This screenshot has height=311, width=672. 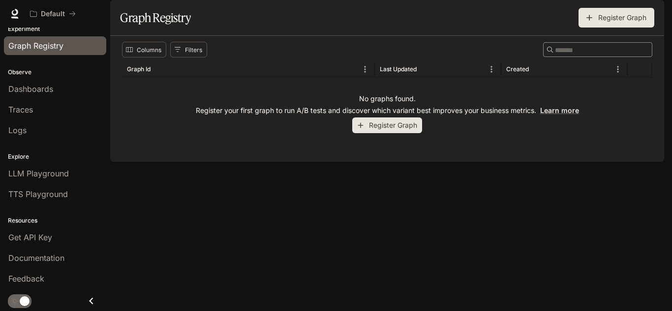 What do you see at coordinates (139, 69) in the screenshot?
I see `div: Graph Id` at bounding box center [139, 69].